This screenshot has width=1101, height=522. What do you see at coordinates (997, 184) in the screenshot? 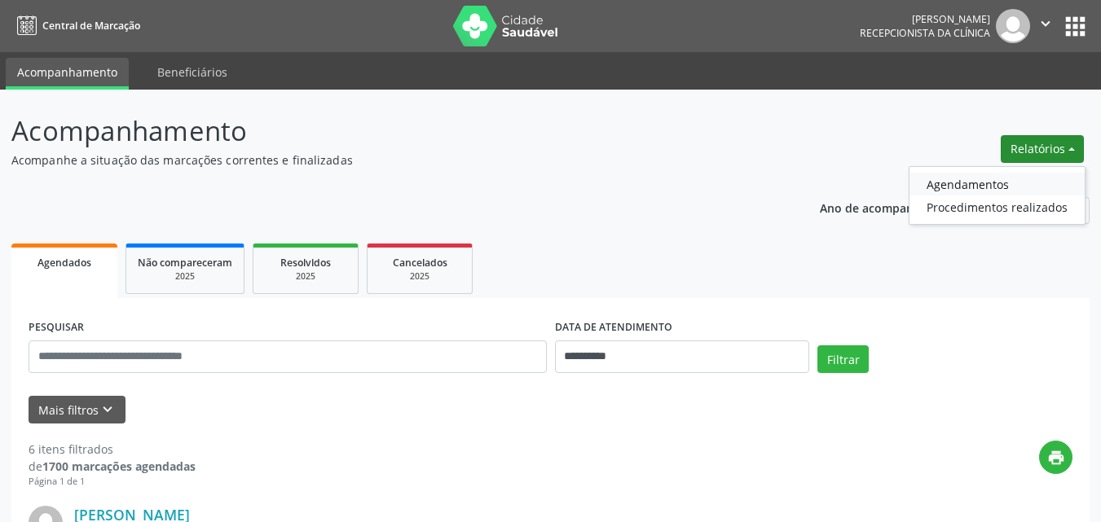
I see `a: Agendamentos` at bounding box center [997, 184].